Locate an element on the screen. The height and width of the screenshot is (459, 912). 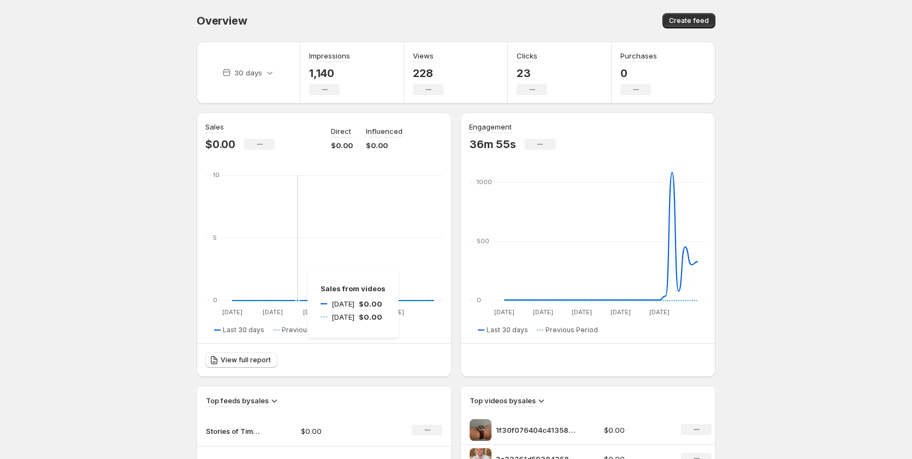
p: 30 days is located at coordinates (248, 73).